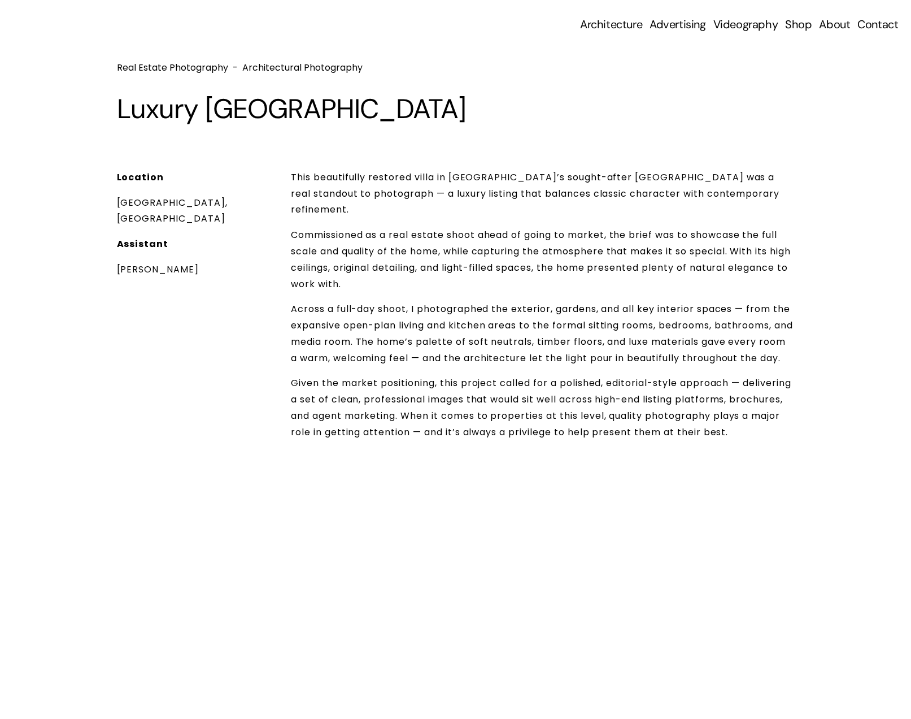 Image resolution: width=911 pixels, height=719 pixels. What do you see at coordinates (611, 24) in the screenshot?
I see `span: Architecture` at bounding box center [611, 24].